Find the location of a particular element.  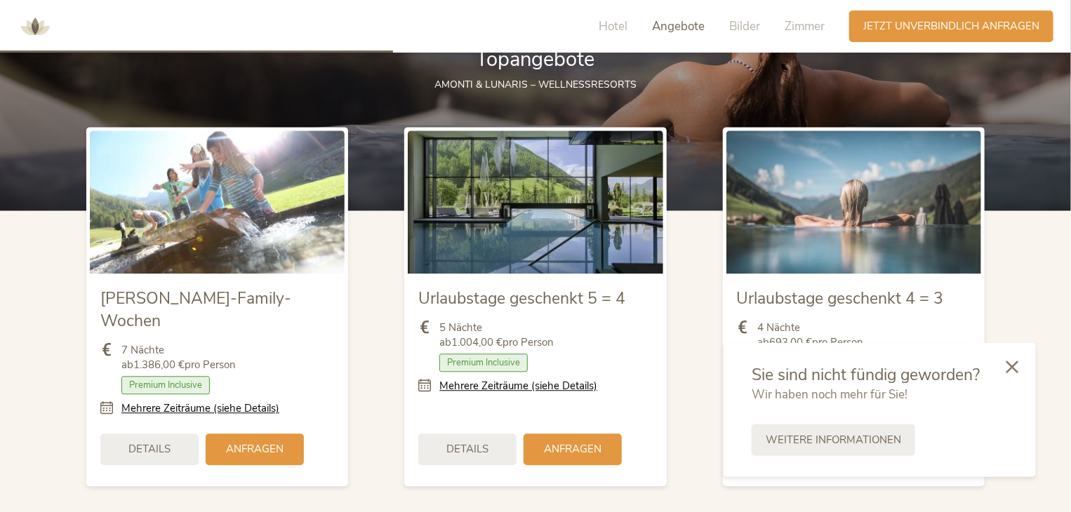

b: 693,00 € is located at coordinates (791, 343).